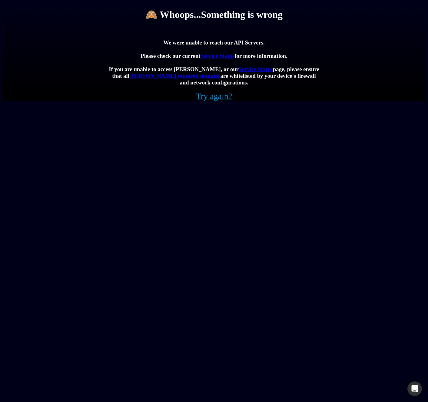  What do you see at coordinates (214, 59) in the screenshot?
I see `h3: We were unable to reach our API Servers. Please check our current for more information.` at bounding box center [214, 59].